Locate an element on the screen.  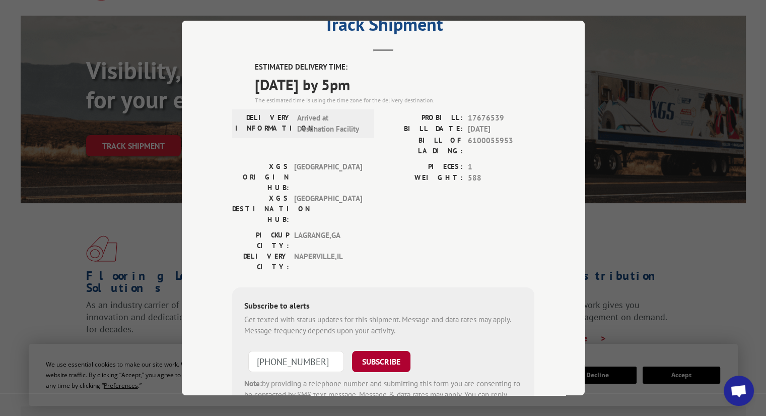
label: PROBILL: is located at coordinates (423, 118).